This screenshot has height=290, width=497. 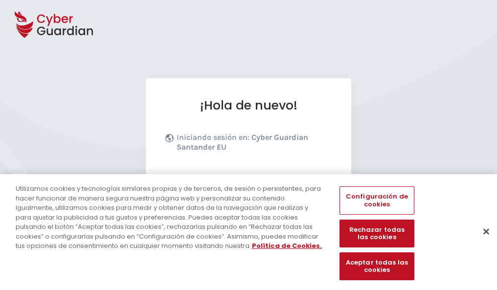 What do you see at coordinates (486, 231) in the screenshot?
I see `button: Cerrar` at bounding box center [486, 231].